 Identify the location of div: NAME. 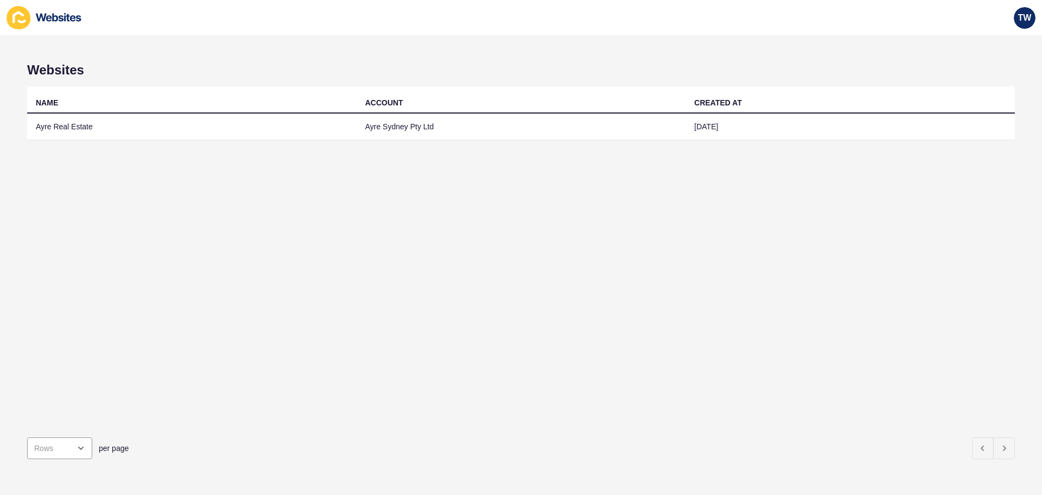
(47, 103).